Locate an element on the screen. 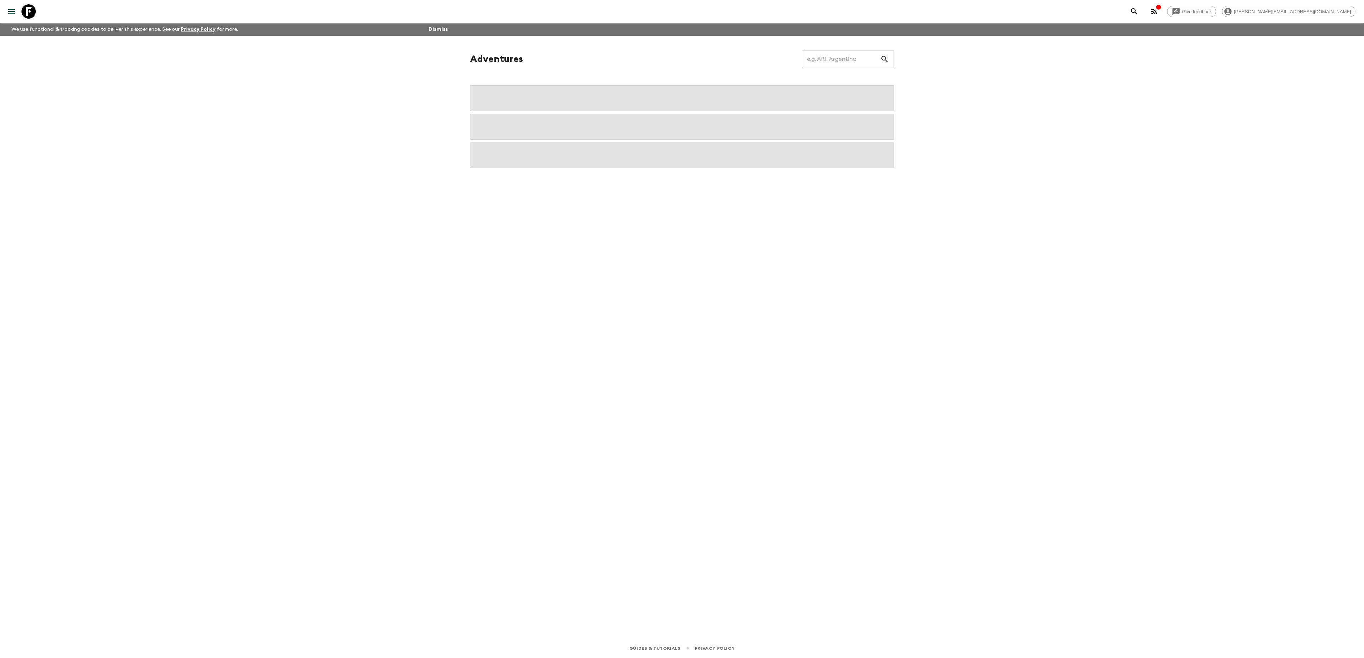  p: We use functional & tracking cookies to deliver this experience. See our for more. is located at coordinates (125, 29).